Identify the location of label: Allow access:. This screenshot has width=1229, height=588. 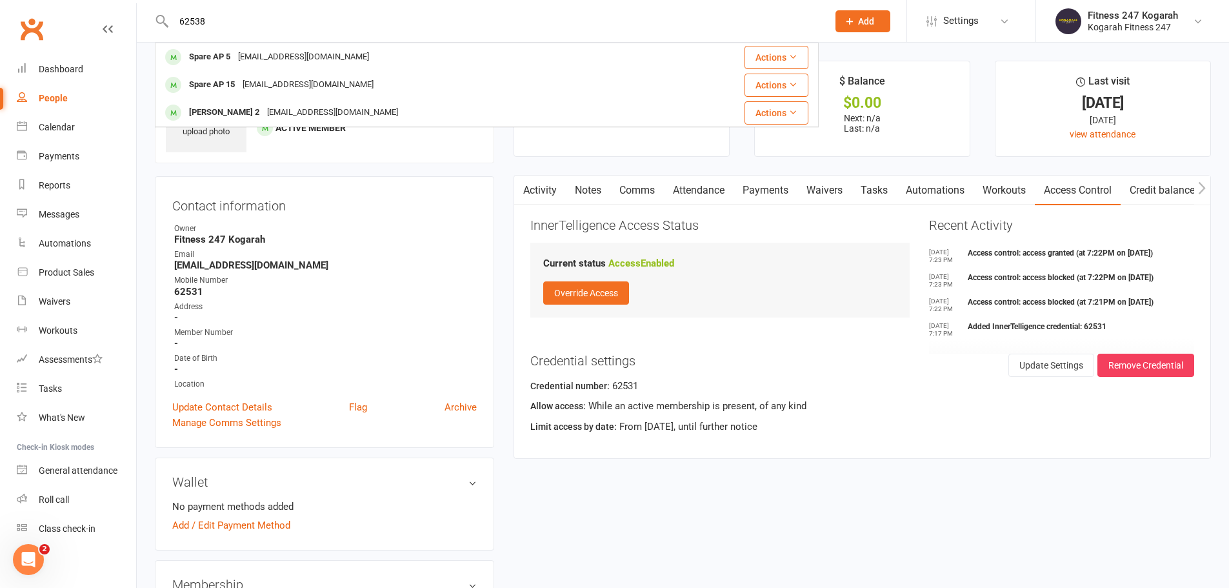
(558, 406).